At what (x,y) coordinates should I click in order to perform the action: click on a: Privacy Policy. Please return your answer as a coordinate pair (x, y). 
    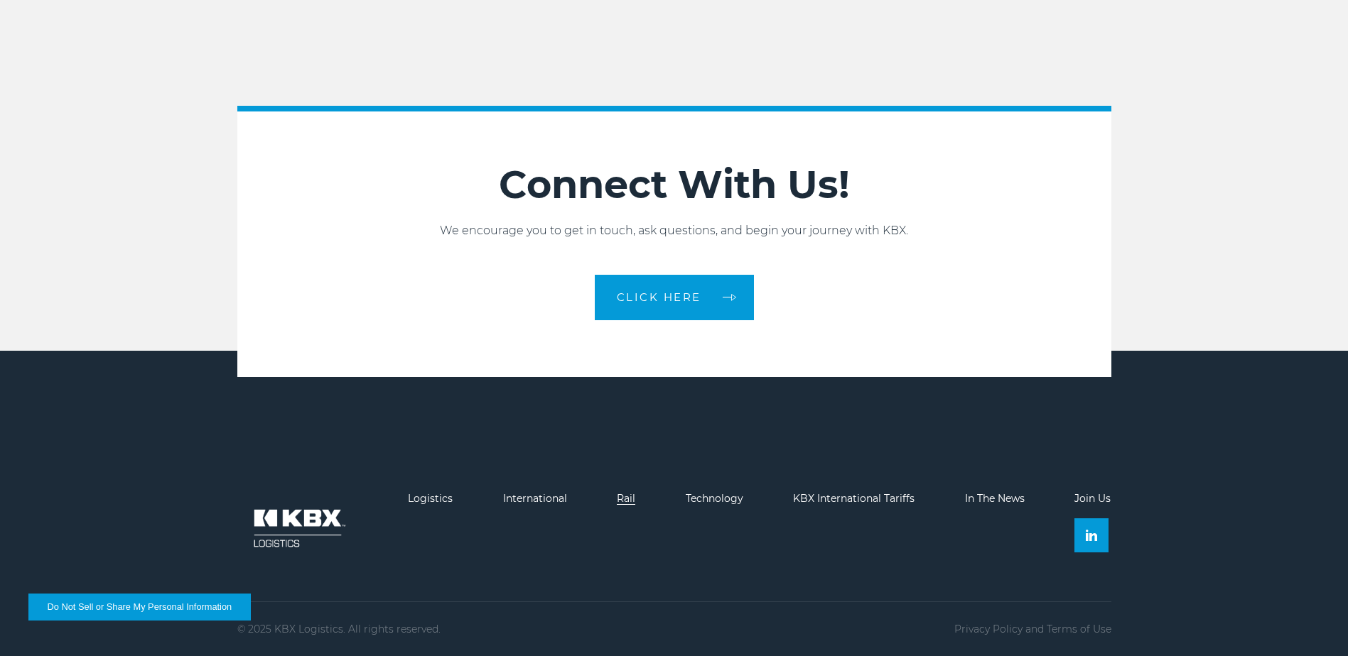
    Looking at the image, I should click on (988, 629).